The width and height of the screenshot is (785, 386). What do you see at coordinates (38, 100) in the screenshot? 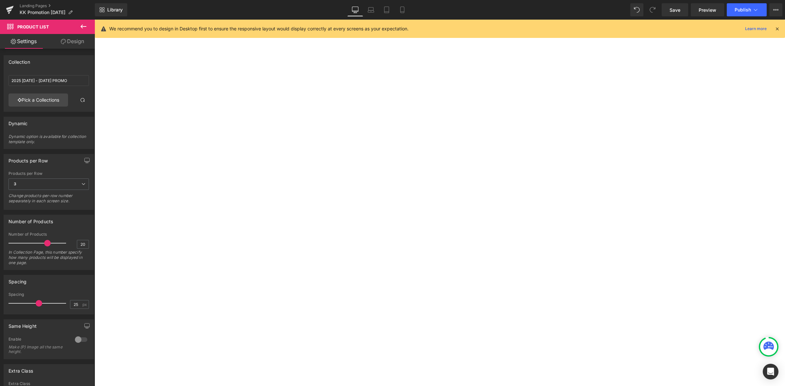
I see `a: Pick a Collections` at bounding box center [38, 100].